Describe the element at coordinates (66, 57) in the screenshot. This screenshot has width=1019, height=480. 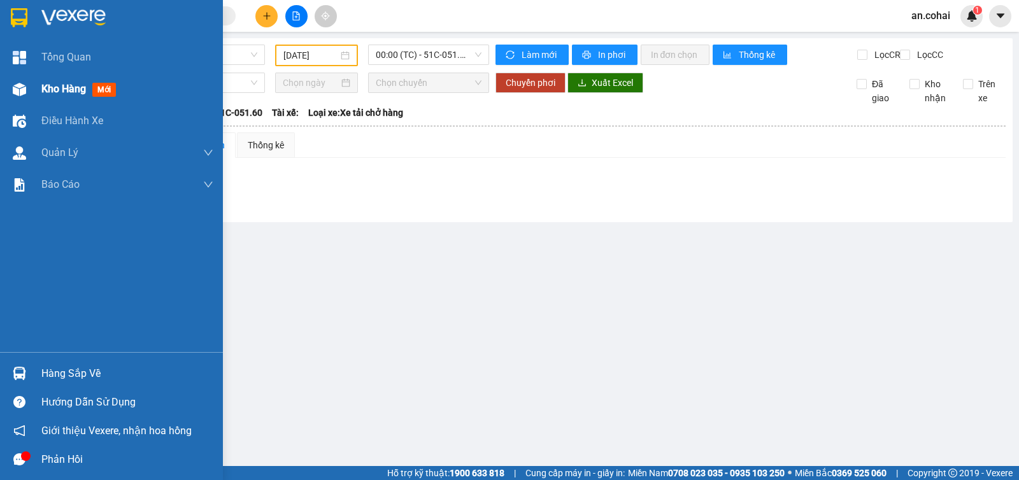
I see `span: Tổng Quan` at that location.